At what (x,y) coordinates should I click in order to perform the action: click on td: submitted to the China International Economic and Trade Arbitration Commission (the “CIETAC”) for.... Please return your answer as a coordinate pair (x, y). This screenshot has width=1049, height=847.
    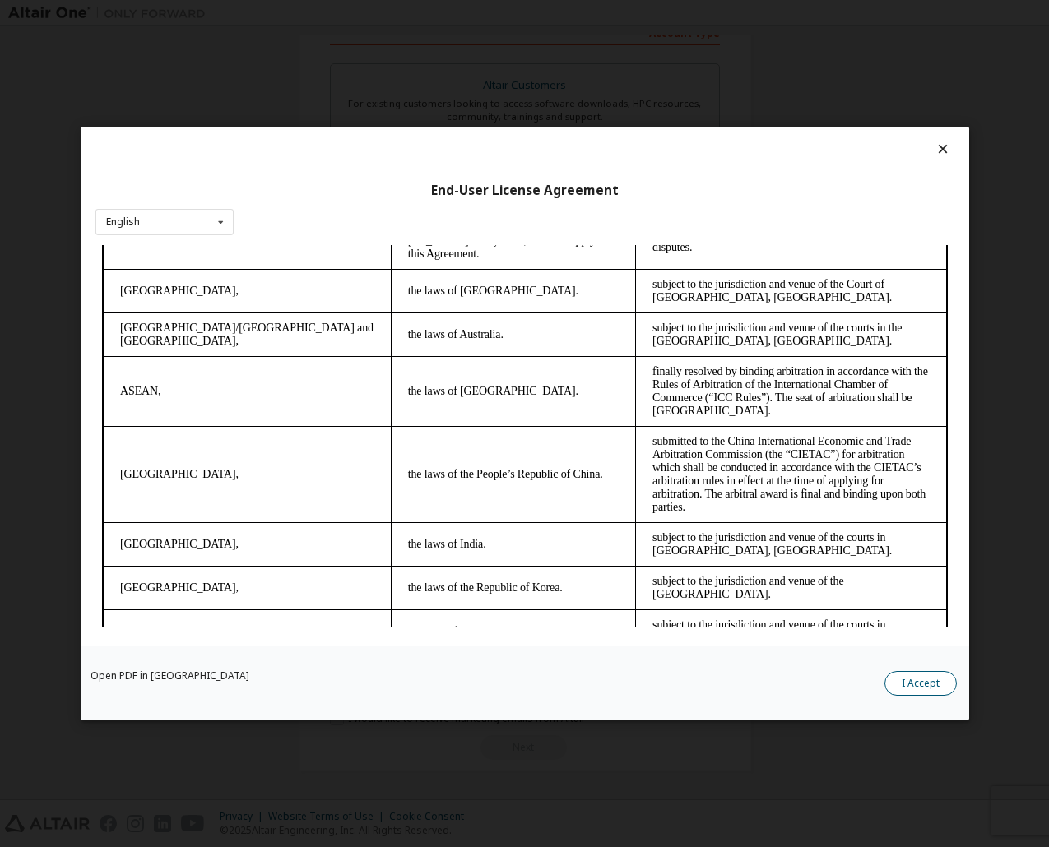
    Looking at the image, I should click on (696, 229).